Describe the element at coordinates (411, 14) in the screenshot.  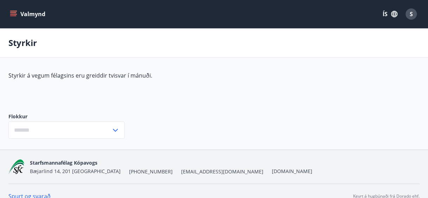
I see `button: S` at that location.